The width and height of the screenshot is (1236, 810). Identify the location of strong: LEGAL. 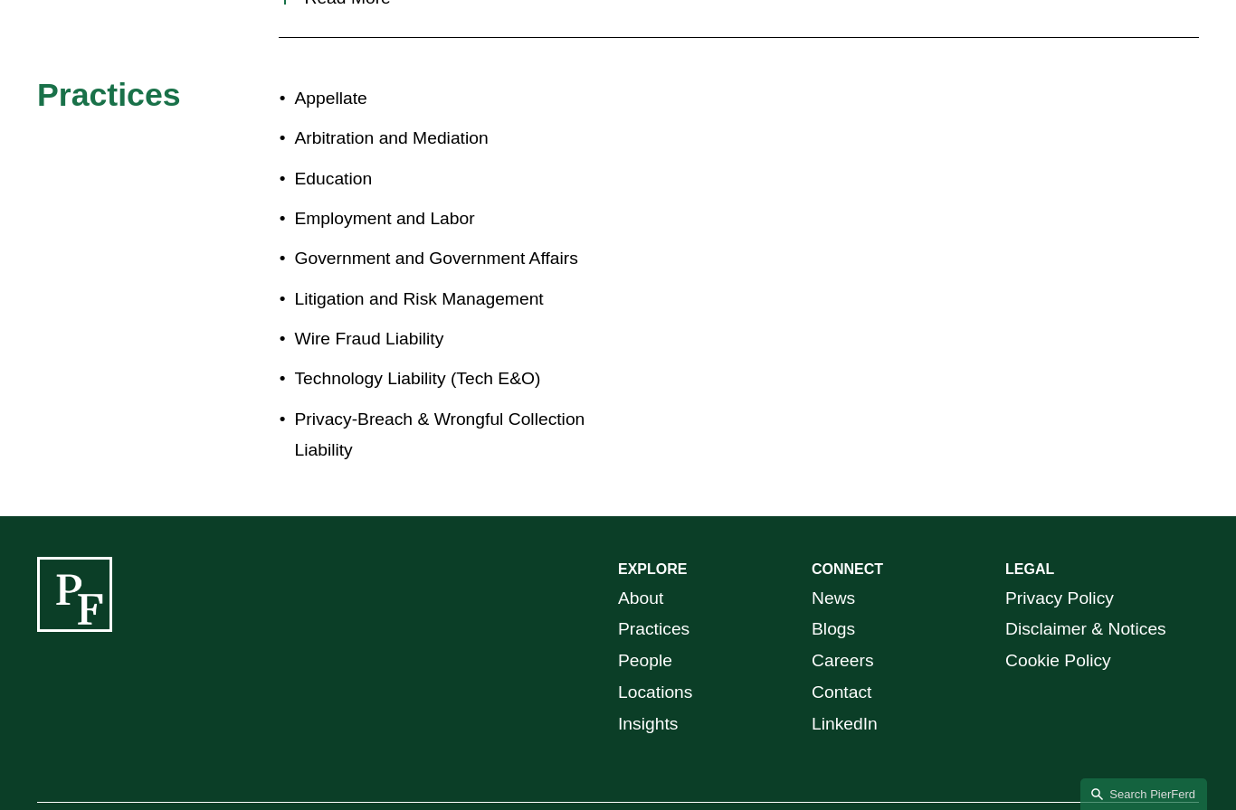
(1029, 569).